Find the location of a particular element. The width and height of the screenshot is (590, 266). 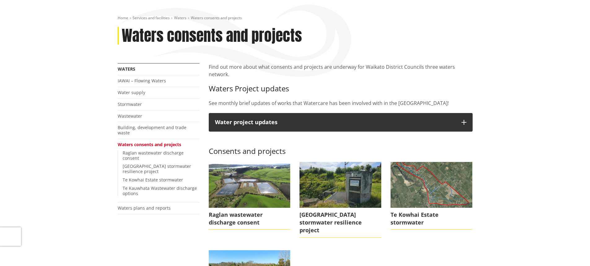

span: Waters consents and projects is located at coordinates (216, 18).